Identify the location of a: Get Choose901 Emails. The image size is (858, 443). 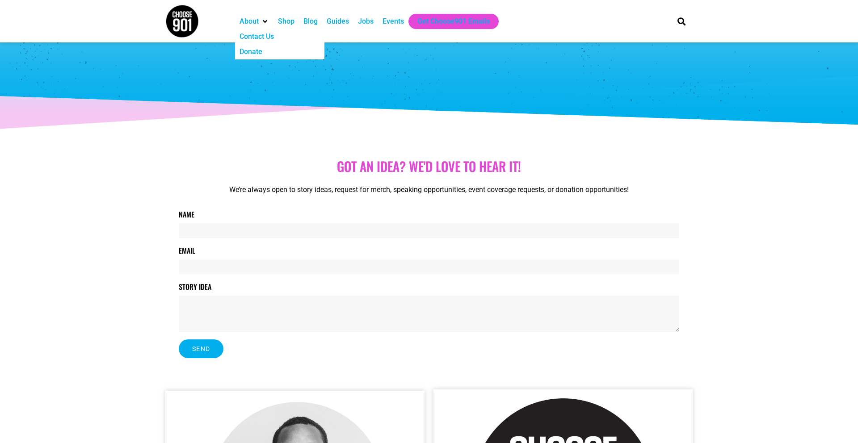
(454, 21).